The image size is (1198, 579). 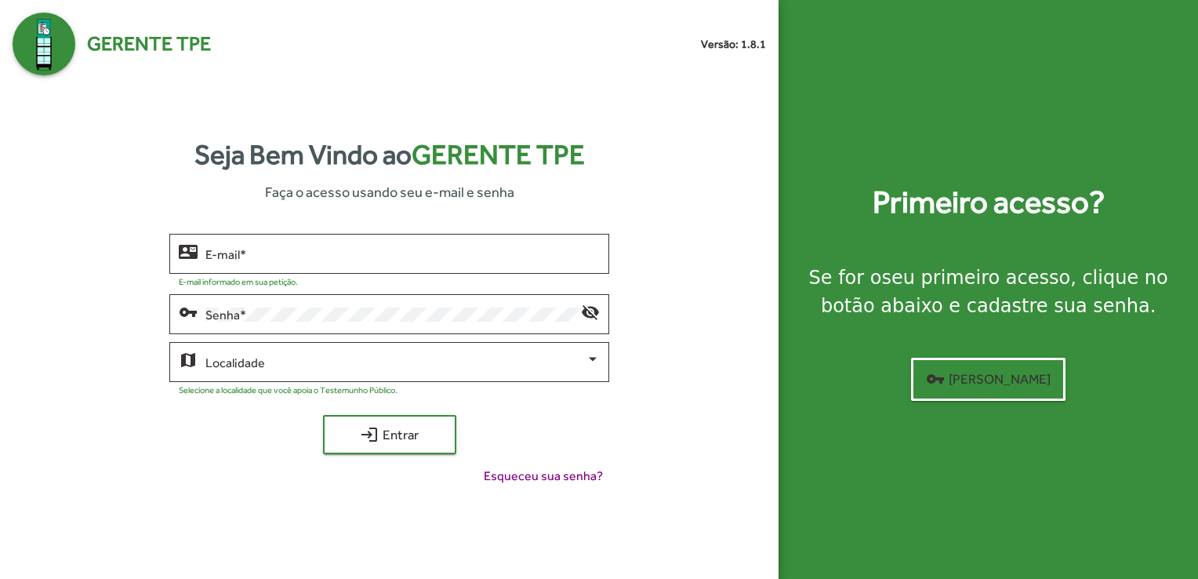 What do you see at coordinates (188, 251) in the screenshot?
I see `mat-icon: contact_mail` at bounding box center [188, 251].